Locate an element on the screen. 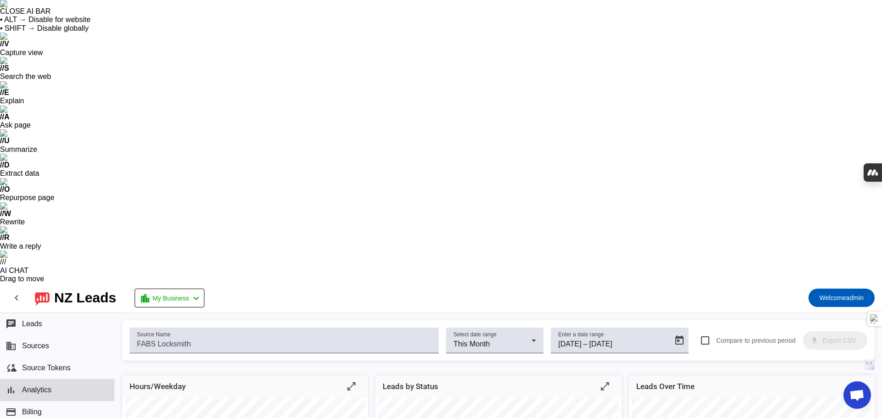 The width and height of the screenshot is (882, 418). span: admin is located at coordinates (841, 298).